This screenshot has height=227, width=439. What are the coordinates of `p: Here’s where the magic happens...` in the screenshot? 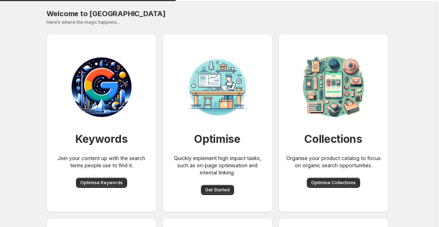 It's located at (218, 22).